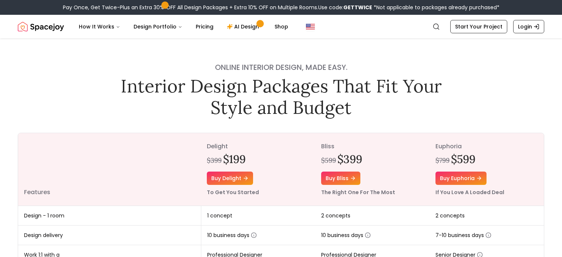 This screenshot has height=257, width=562. I want to click on h1: Interior Design Packages That Fit Your Style and Budget, so click(281, 97).